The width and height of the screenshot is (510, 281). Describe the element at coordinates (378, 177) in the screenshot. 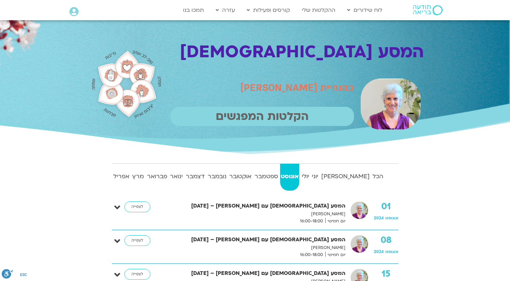

I see `a: הכל` at that location.